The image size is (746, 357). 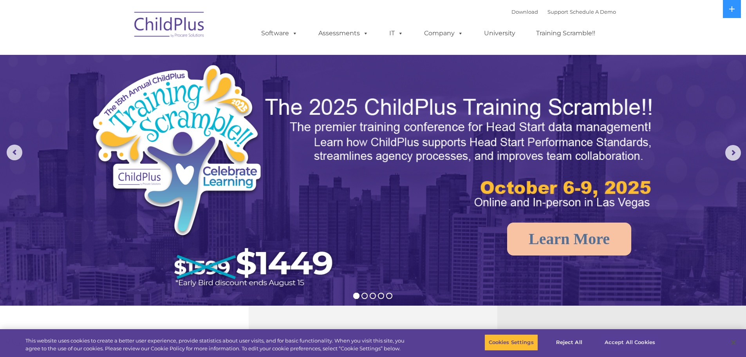 What do you see at coordinates (558, 12) in the screenshot?
I see `a: Support` at bounding box center [558, 12].